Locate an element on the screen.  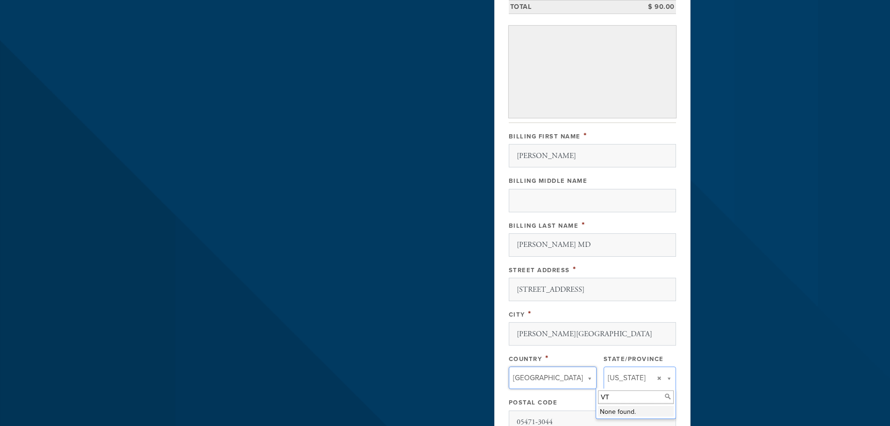
label: Billing Middle Name is located at coordinates (548, 181).